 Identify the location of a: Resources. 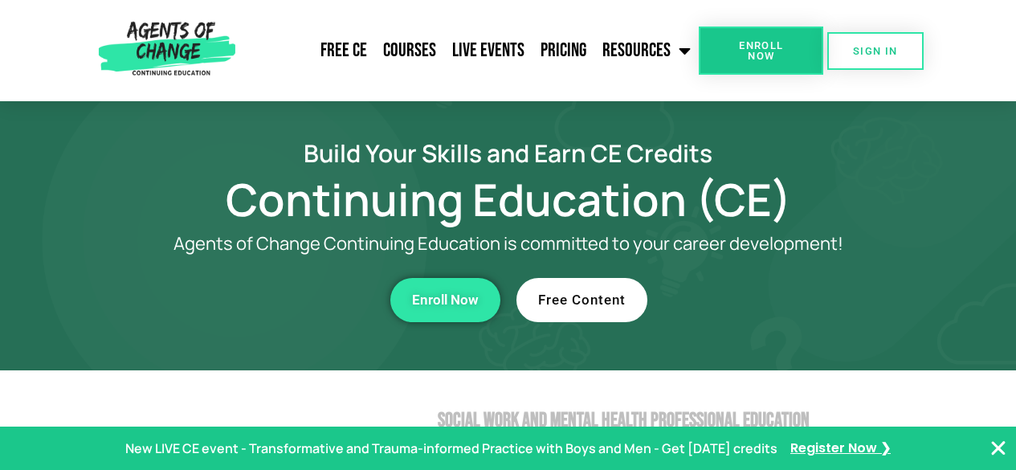
(647, 51).